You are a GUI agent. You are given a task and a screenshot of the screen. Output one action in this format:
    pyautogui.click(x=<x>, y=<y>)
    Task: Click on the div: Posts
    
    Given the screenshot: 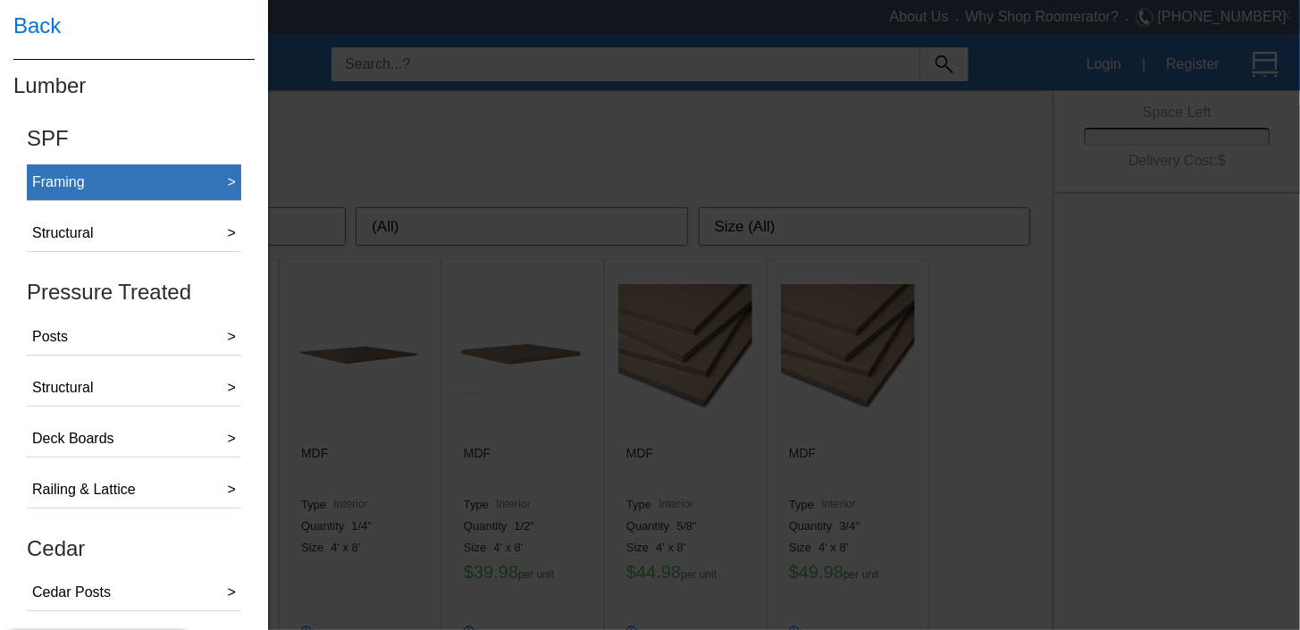 What is the action you would take?
    pyautogui.click(x=50, y=337)
    